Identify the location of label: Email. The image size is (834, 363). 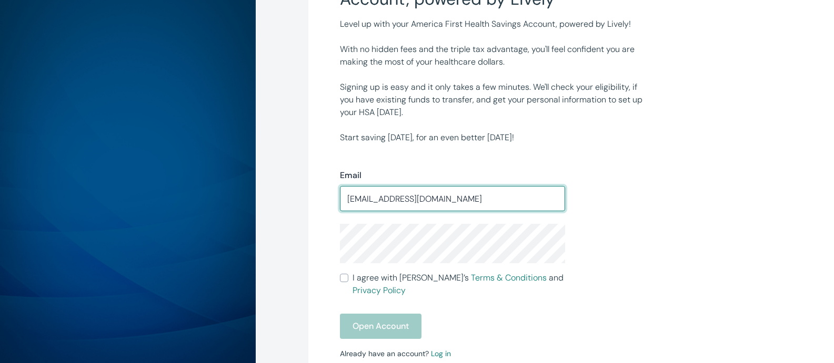
(350, 176).